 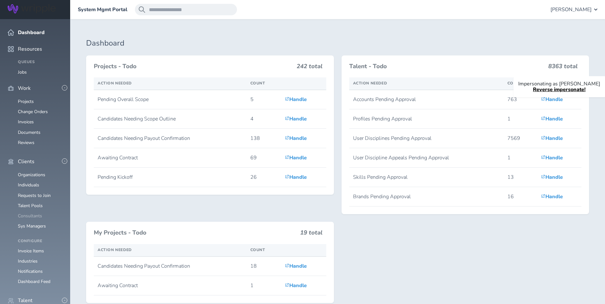 I want to click on a: Invoices, so click(x=26, y=122).